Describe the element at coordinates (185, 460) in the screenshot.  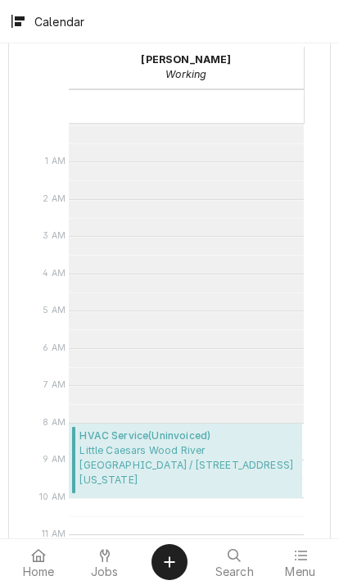
I see `div: [Service] HVAC Service Little Caesars Wood River Little Caesars Wood River / 305 East Edwardsvill...` at that location.